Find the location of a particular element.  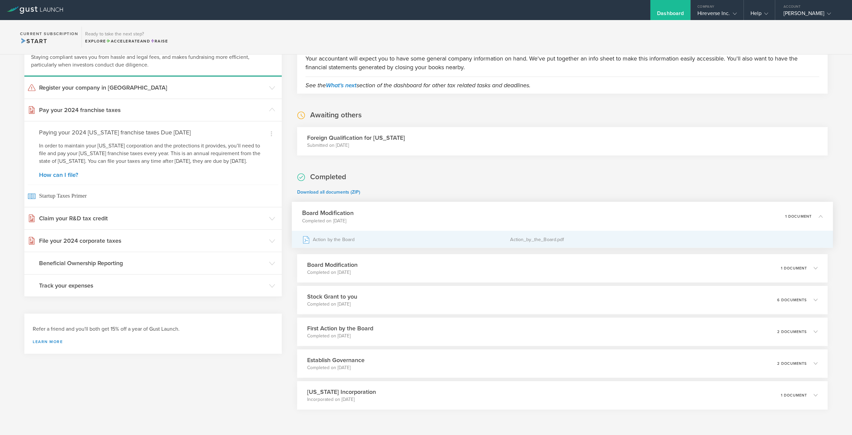

h3: Beneficial Ownership Reporting is located at coordinates (152, 263).